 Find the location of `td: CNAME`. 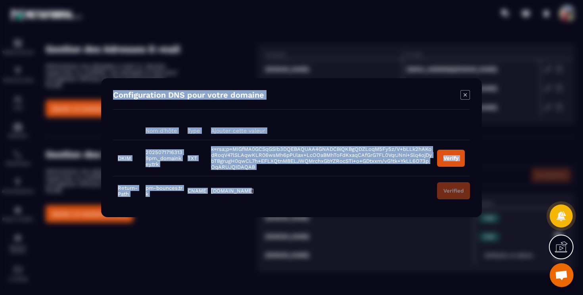

td: CNAME is located at coordinates (194, 190).